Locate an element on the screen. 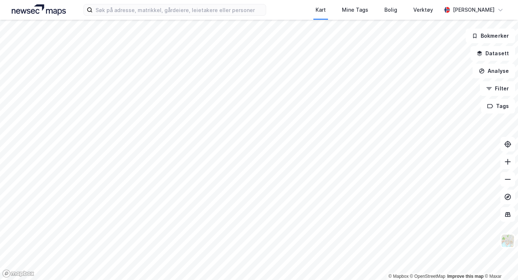 This screenshot has height=280, width=518. div: Verktøy is located at coordinates (423, 10).